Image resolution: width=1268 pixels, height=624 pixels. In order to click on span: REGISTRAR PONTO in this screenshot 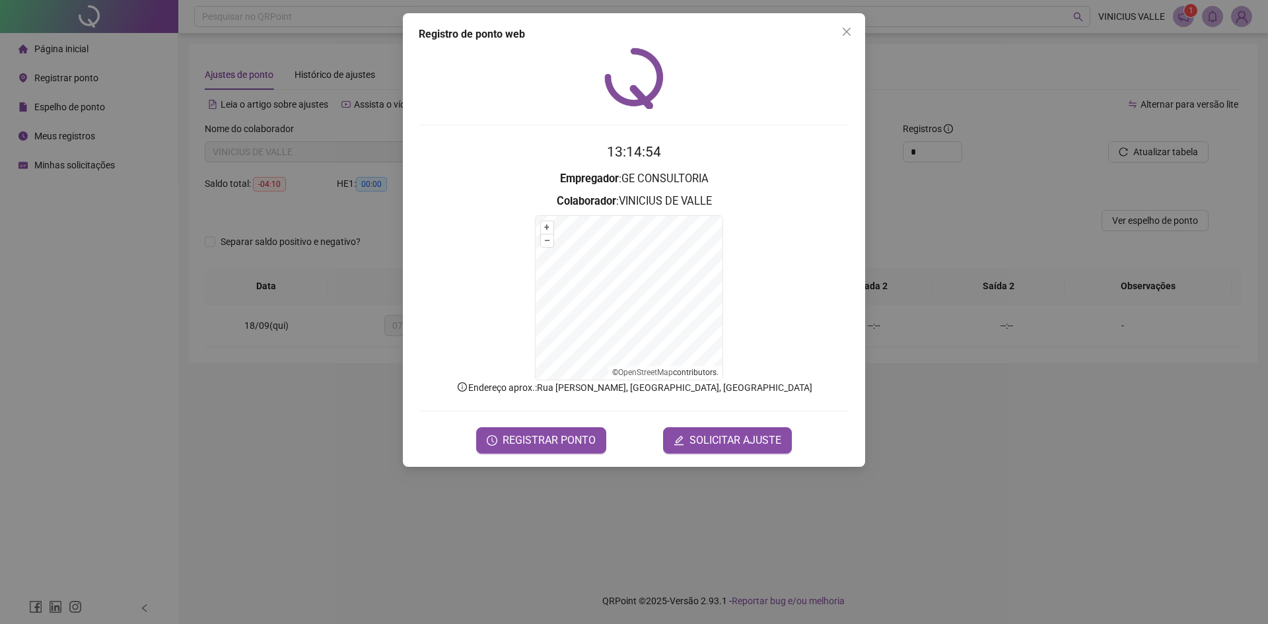, I will do `click(549, 441)`.